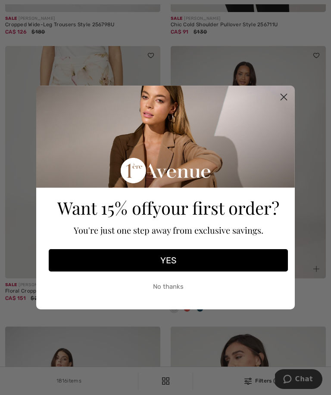  What do you see at coordinates (168, 230) in the screenshot?
I see `span: You're just one step away from exclusive savings.` at bounding box center [168, 230].